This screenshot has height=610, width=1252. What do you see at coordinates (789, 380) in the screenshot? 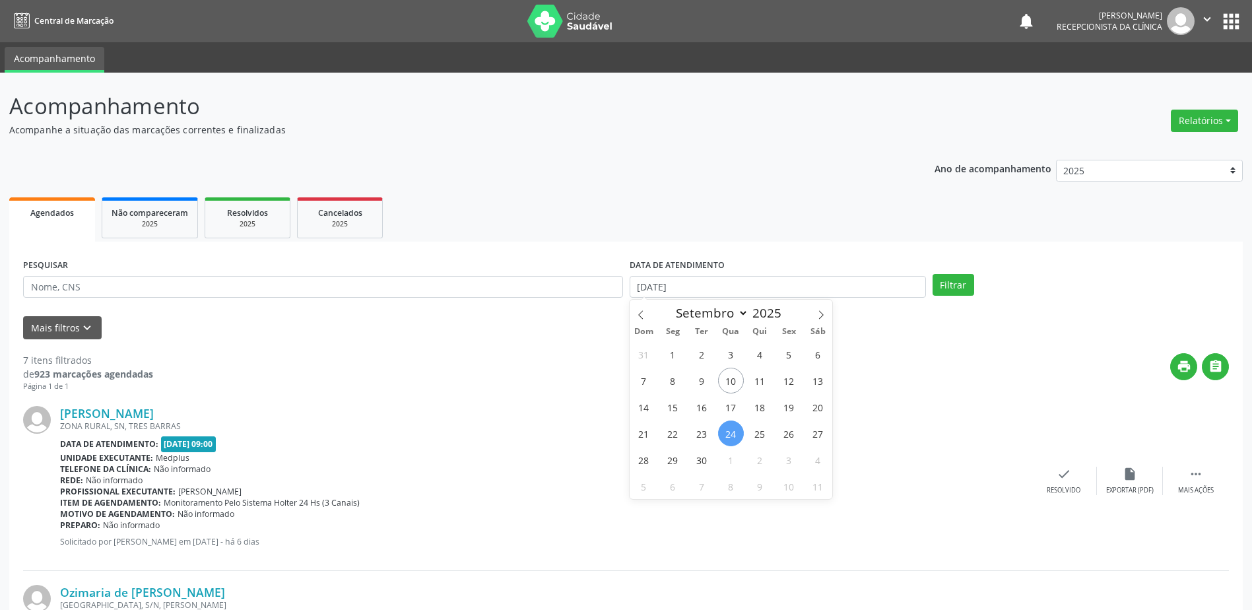
I see `span: Setembro 12, 2025` at bounding box center [789, 380].